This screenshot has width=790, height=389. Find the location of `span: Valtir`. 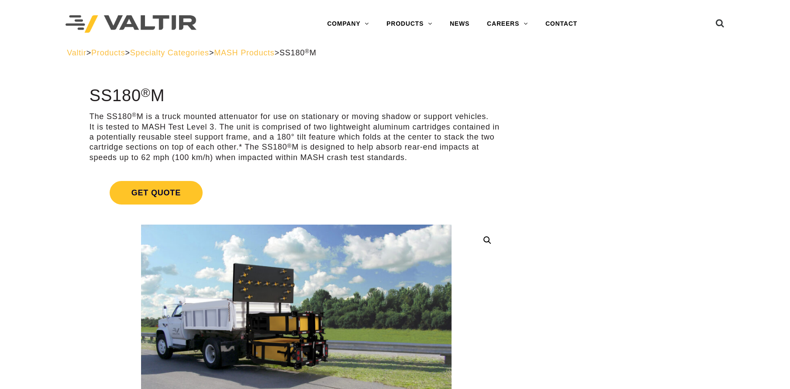

span: Valtir is located at coordinates (76, 53).